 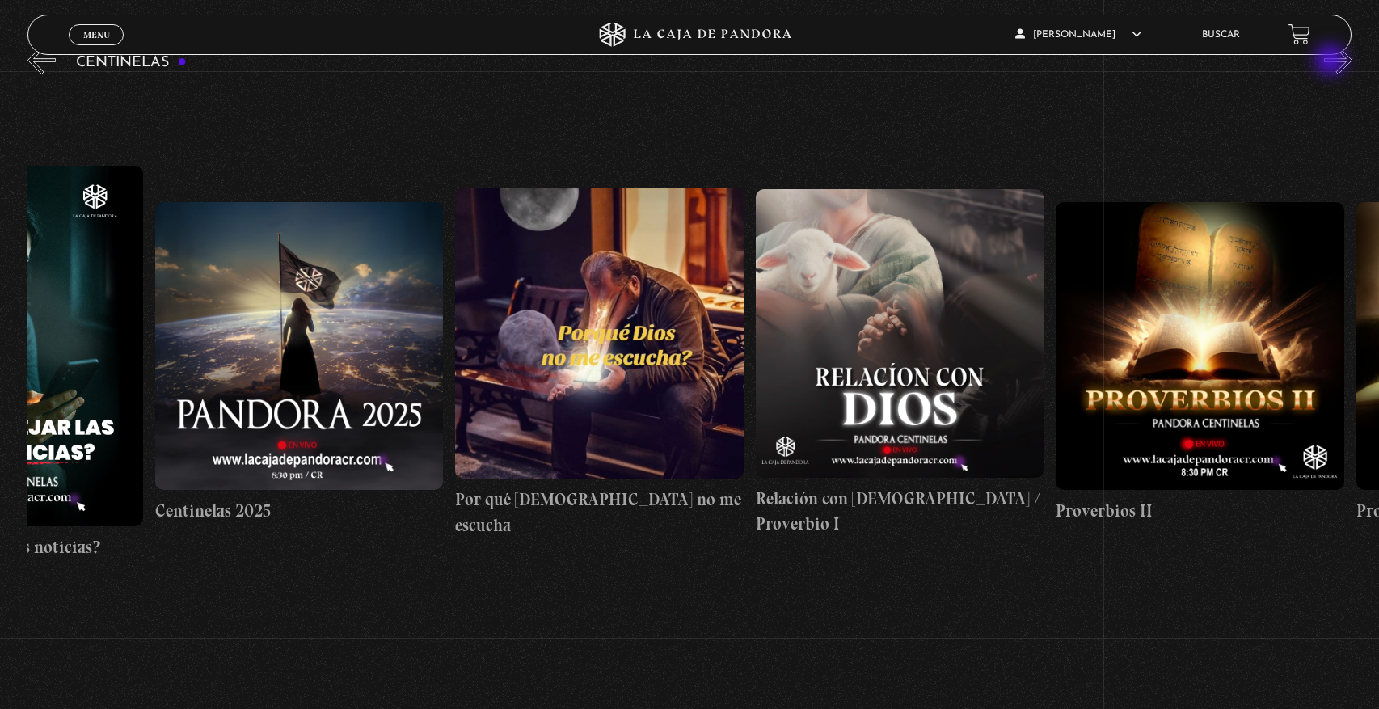 I want to click on a: Centinelas 2025, so click(x=299, y=363).